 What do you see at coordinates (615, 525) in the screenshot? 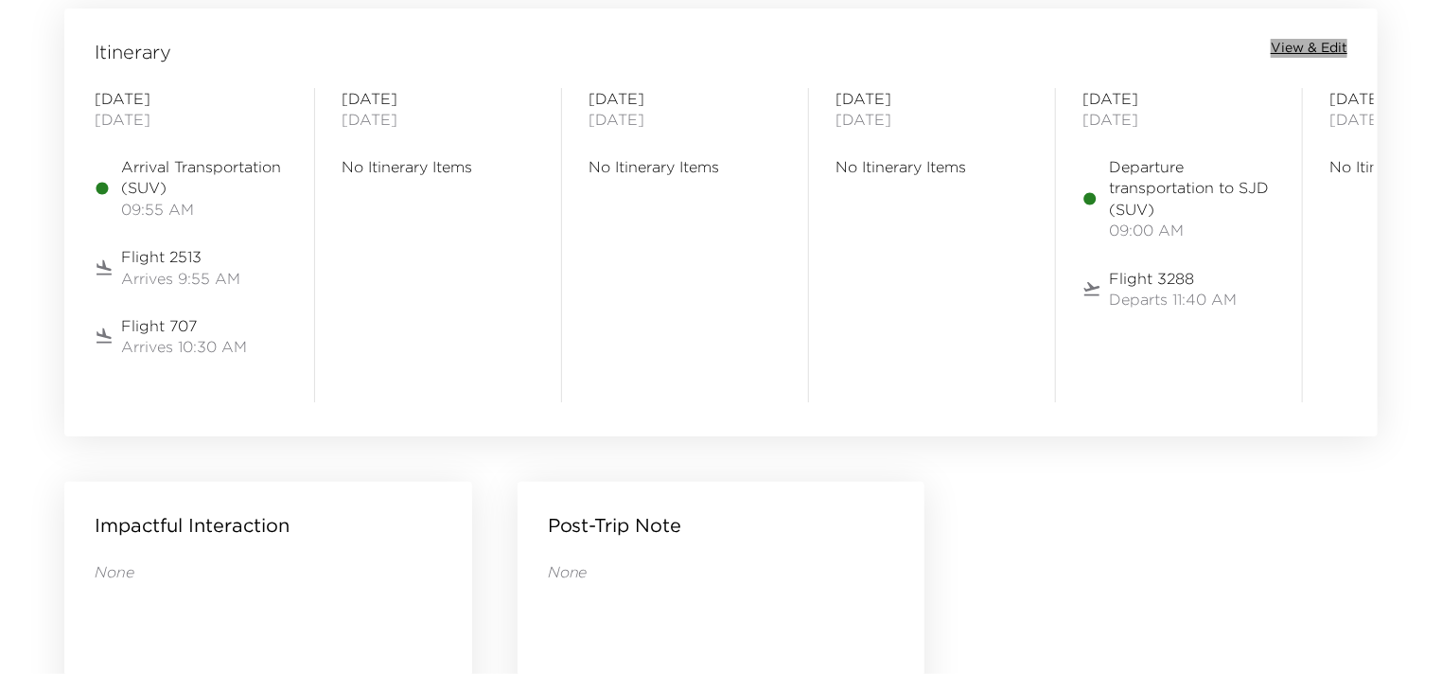
I see `p: Post-Trip Note` at bounding box center [615, 525].